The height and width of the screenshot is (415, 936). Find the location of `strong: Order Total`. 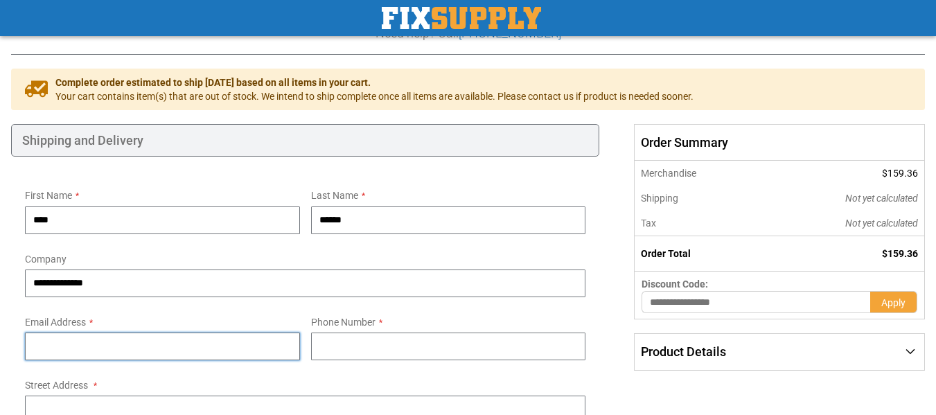

strong: Order Total is located at coordinates (666, 254).